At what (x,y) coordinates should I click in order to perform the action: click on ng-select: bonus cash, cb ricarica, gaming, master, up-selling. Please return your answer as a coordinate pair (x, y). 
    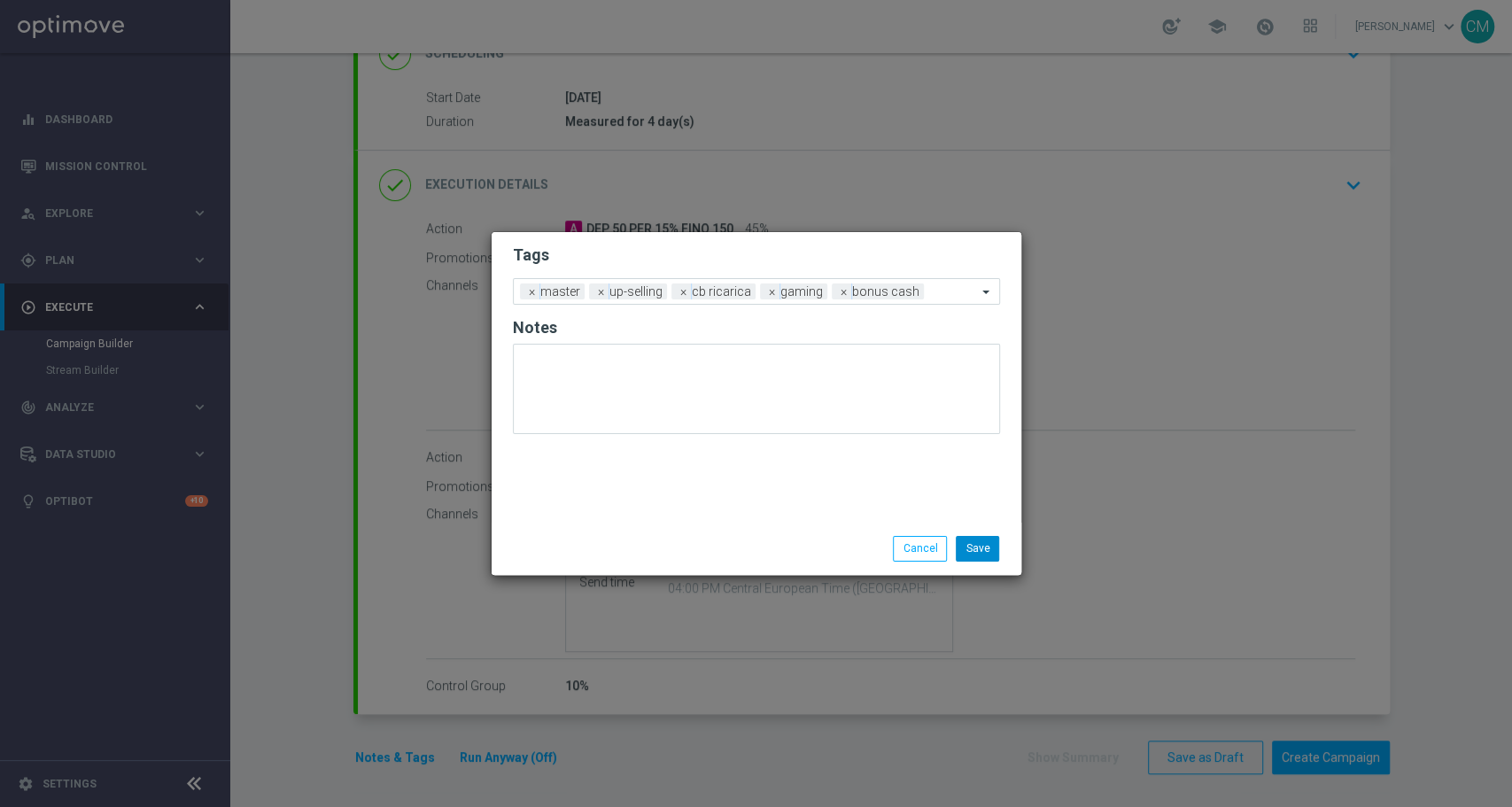
    Looking at the image, I should click on (756, 291).